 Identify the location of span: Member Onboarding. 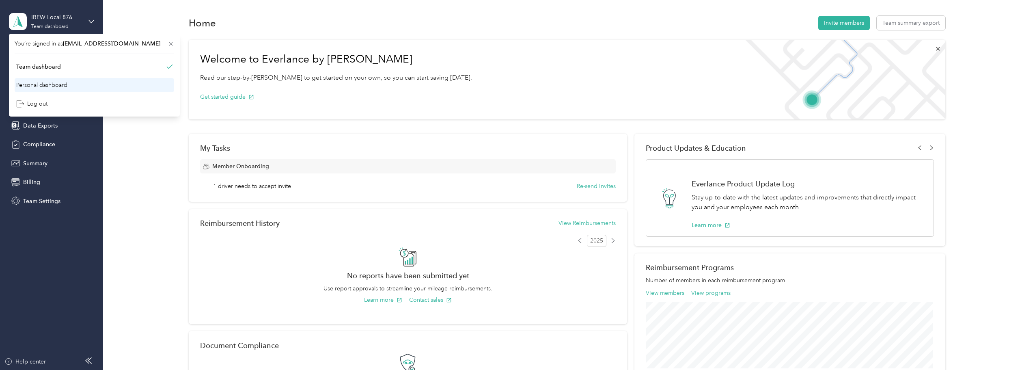
(241, 166).